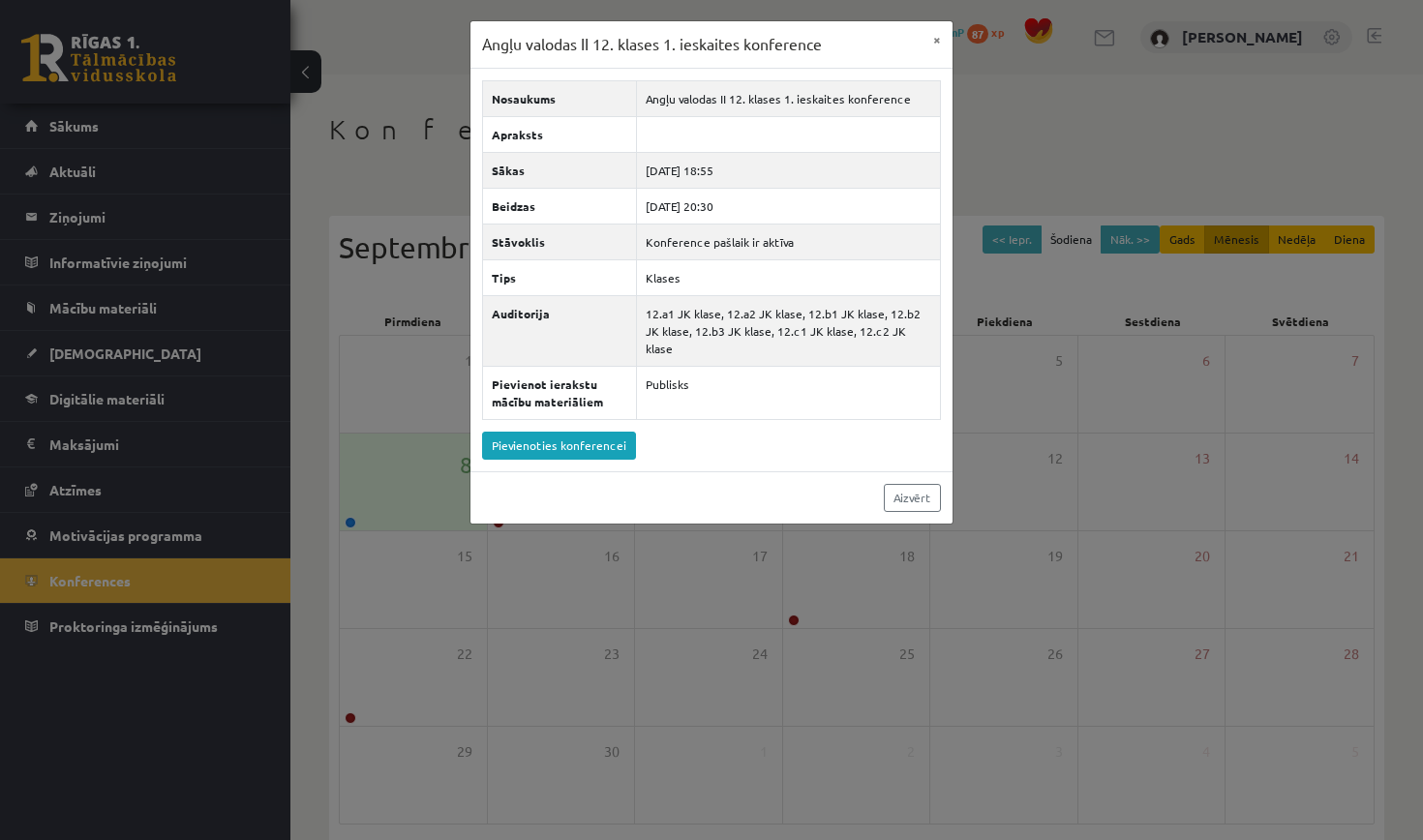  Describe the element at coordinates (788, 330) in the screenshot. I see `td: 12.a1 JK klase, 12.a2 JK klase, 12.b1 JK klase, 12.b2 JK klase, 12.b3 JK klase, 12.c1 JK klase, 1...` at that location.